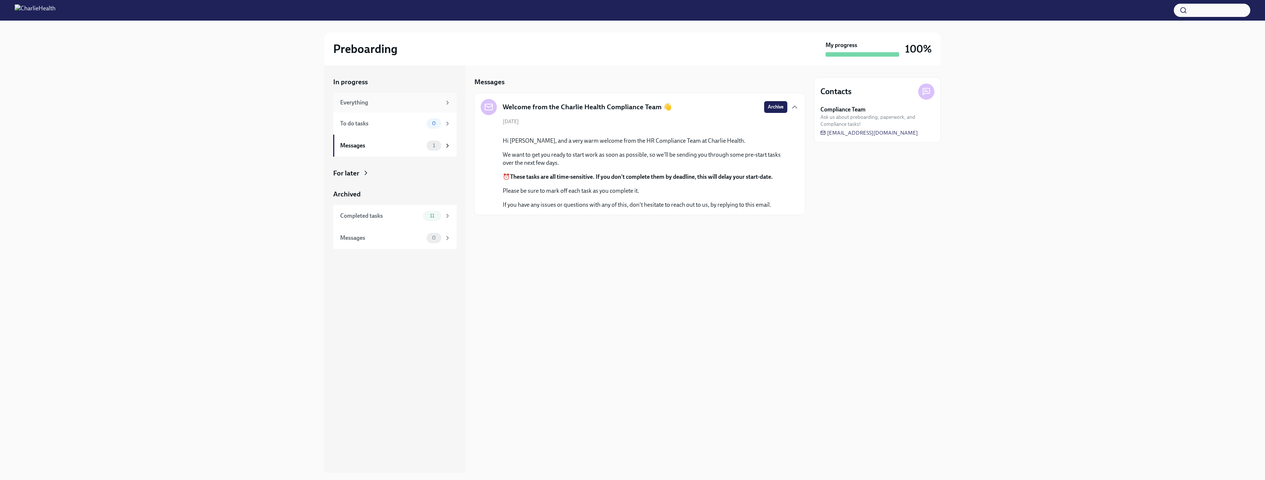 The height and width of the screenshot is (480, 1265). I want to click on a: To do tasks0, so click(395, 124).